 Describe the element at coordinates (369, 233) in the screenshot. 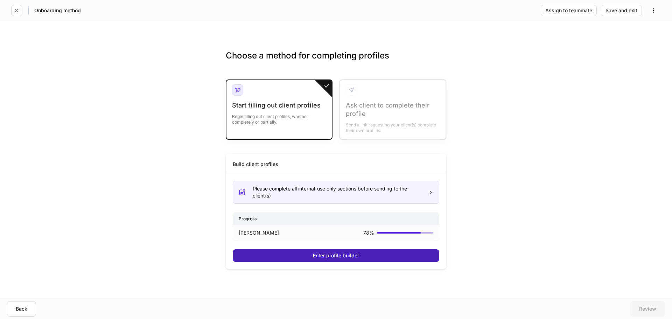

I see `p: 78 %` at that location.